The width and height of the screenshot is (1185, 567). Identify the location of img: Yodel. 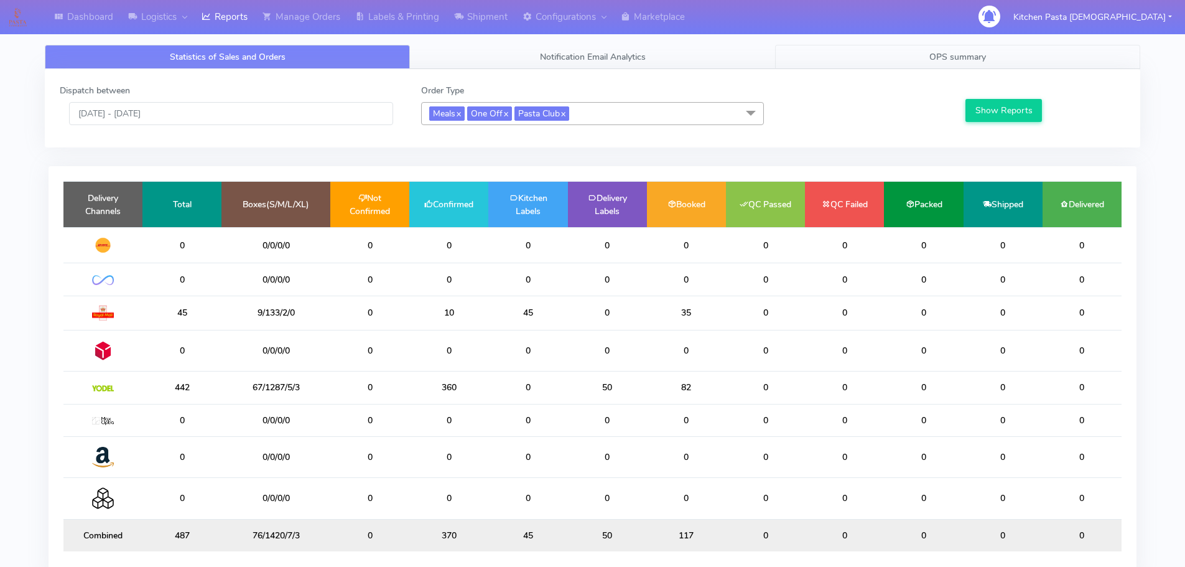
(103, 388).